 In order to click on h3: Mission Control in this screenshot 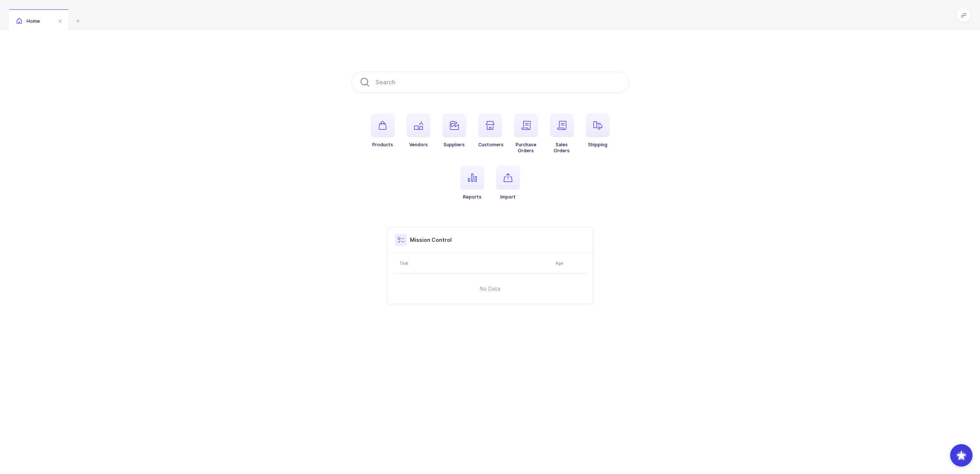, I will do `click(431, 240)`.